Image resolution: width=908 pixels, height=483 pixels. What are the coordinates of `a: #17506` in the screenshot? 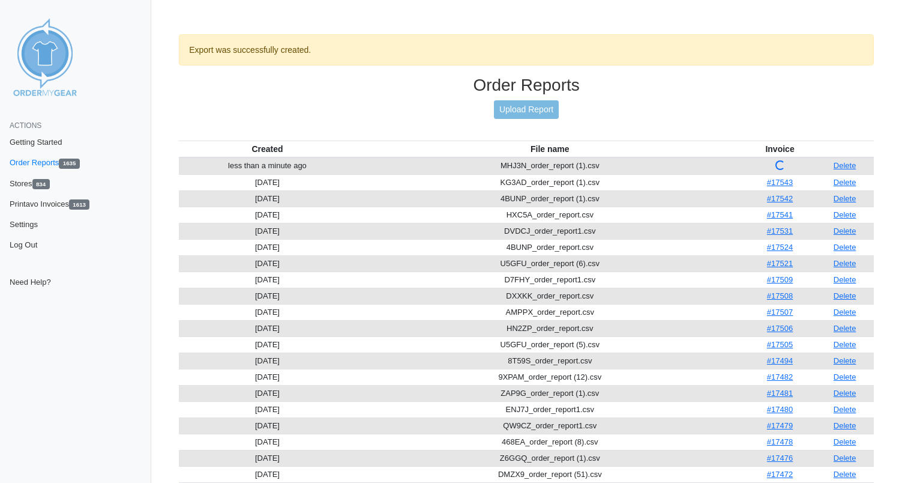 It's located at (780, 328).